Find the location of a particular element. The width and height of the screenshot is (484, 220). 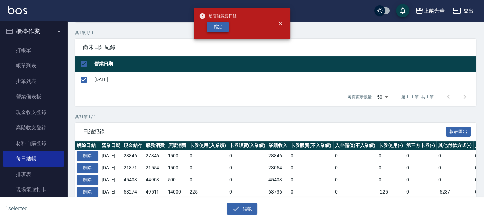

a: 材料自購登錄 is located at coordinates (34, 143).